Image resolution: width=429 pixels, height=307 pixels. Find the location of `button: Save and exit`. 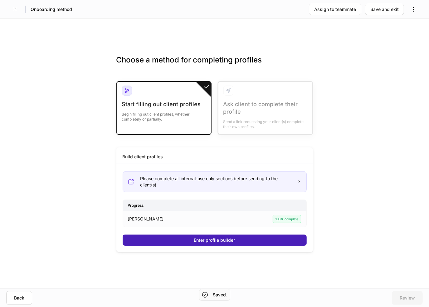

button: Save and exit is located at coordinates (384, 9).